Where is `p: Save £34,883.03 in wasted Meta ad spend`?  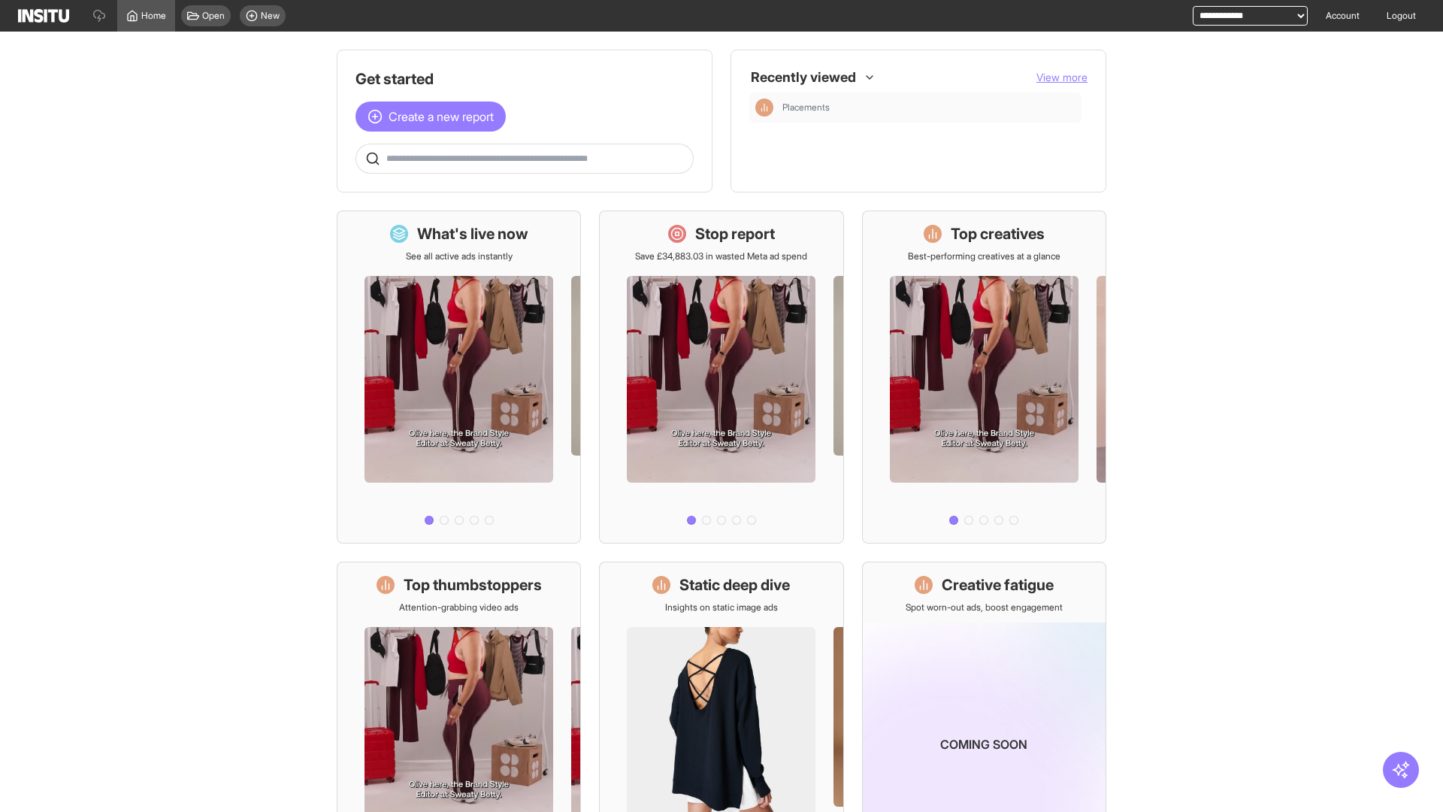
p: Save £34,883.03 in wasted Meta ad spend is located at coordinates (721, 256).